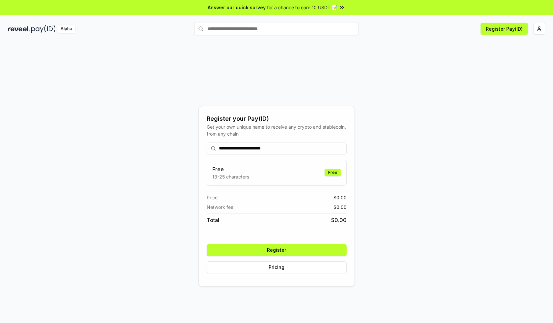 This screenshot has height=323, width=553. I want to click on button: Register Pay(ID), so click(505, 29).